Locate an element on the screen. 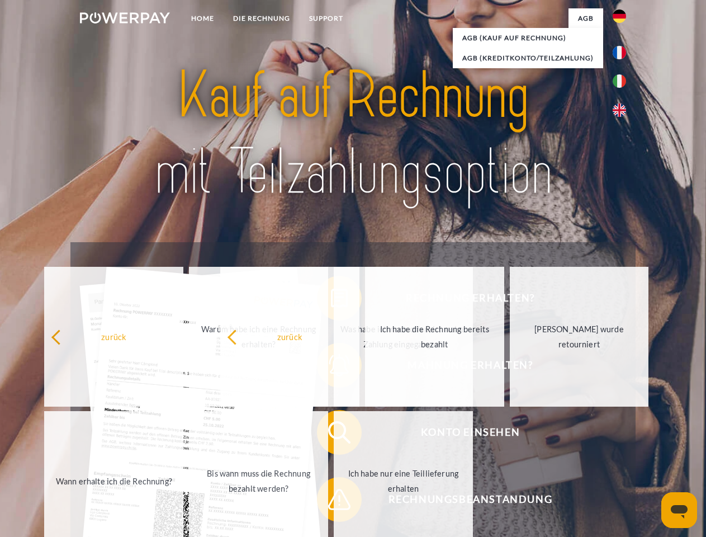 The image size is (706, 537). div: Bis wann muss die Rechnung bezahlt werden? is located at coordinates (258, 481).